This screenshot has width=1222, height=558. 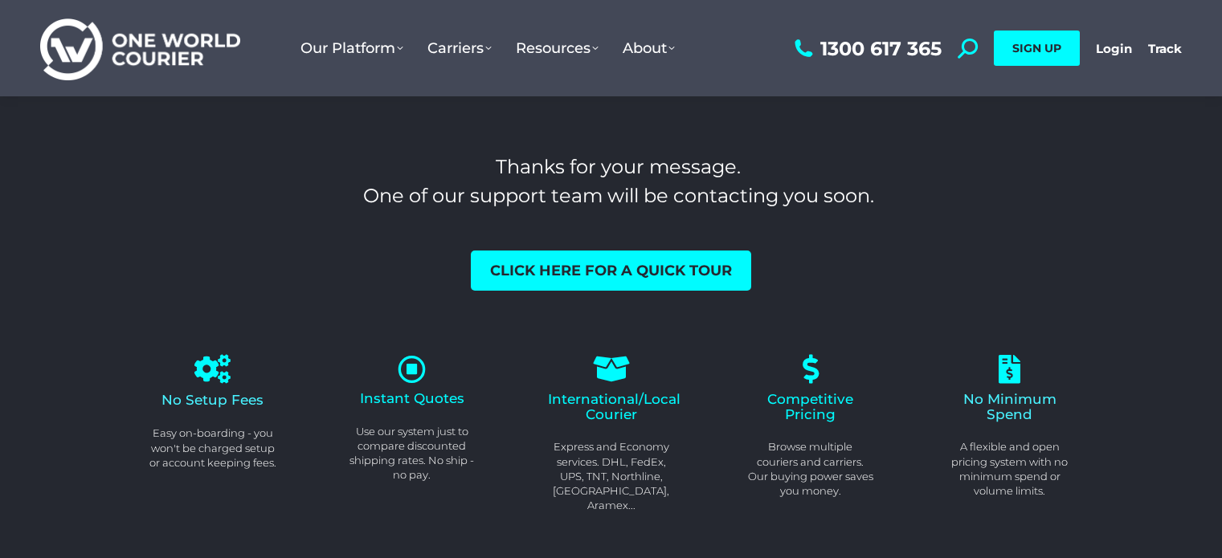 What do you see at coordinates (810, 406) in the screenshot?
I see `span: Competitive Pricing` at bounding box center [810, 406].